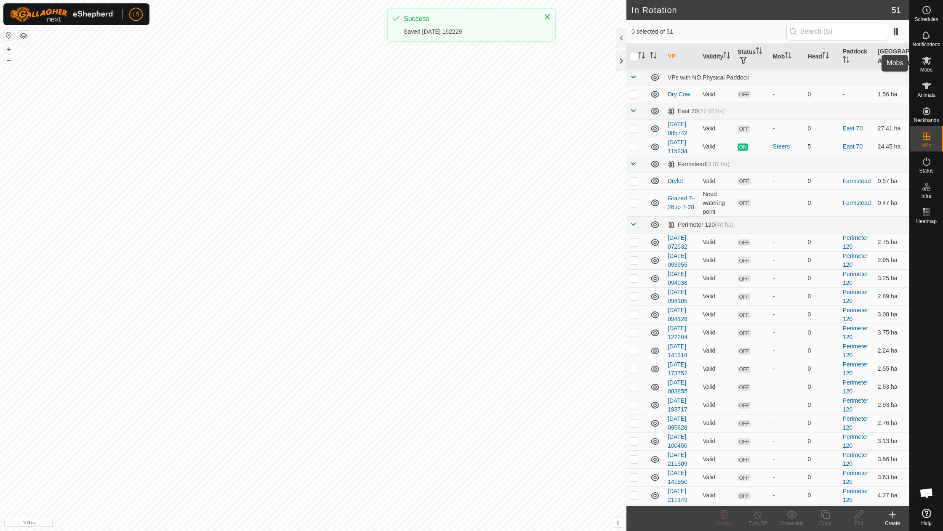  Describe the element at coordinates (825, 523) in the screenshot. I see `div: Copy` at that location.